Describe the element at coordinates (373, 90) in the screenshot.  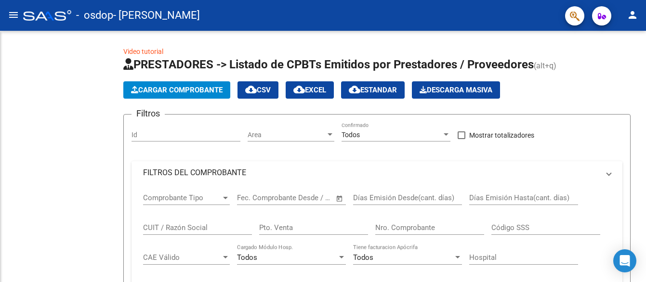
I see `button: Estandar` at that location.